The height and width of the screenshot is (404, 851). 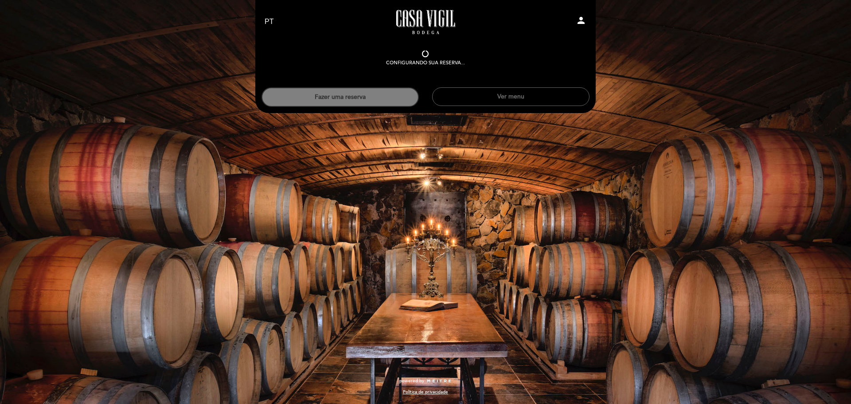 I want to click on img: MEITRE, so click(x=439, y=381).